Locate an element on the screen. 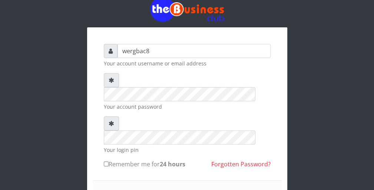  label: Remember me for is located at coordinates (144, 164).